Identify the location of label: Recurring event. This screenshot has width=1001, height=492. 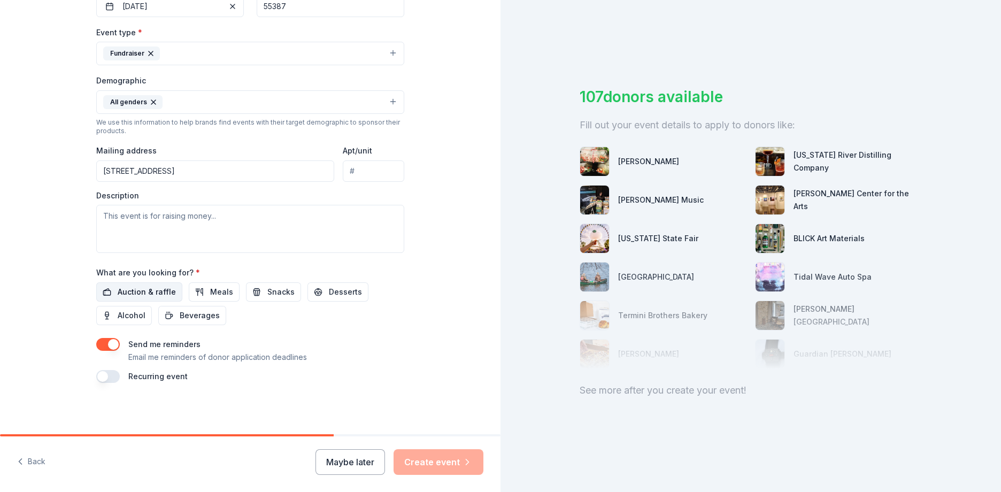
(158, 376).